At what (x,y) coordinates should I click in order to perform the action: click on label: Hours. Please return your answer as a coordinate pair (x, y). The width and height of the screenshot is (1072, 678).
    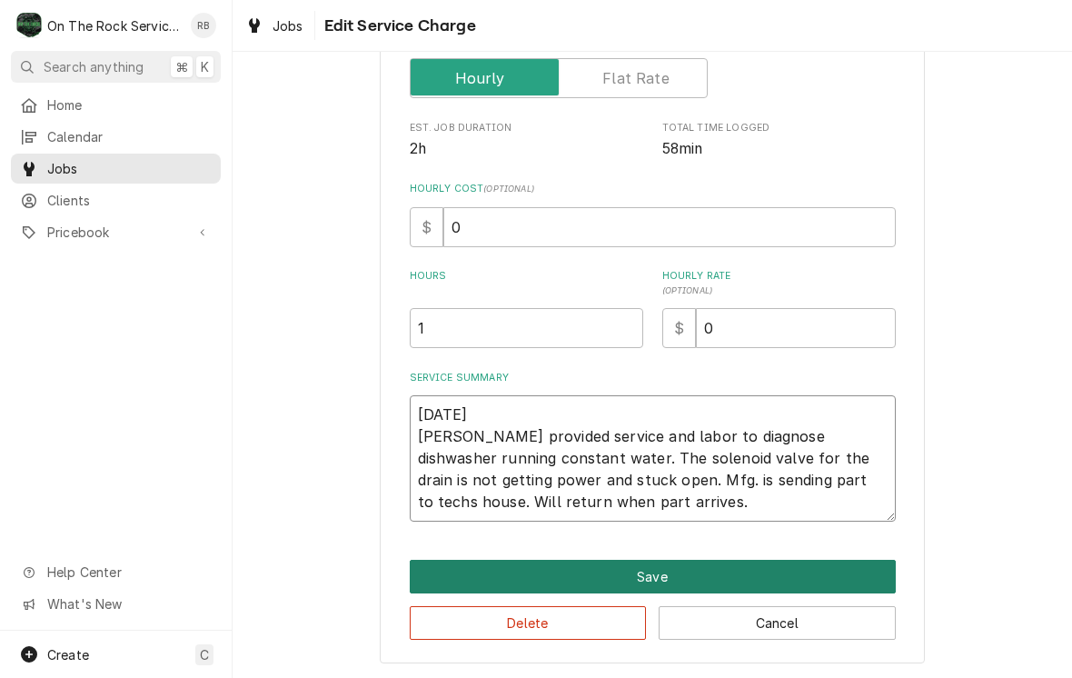
    Looking at the image, I should click on (526, 283).